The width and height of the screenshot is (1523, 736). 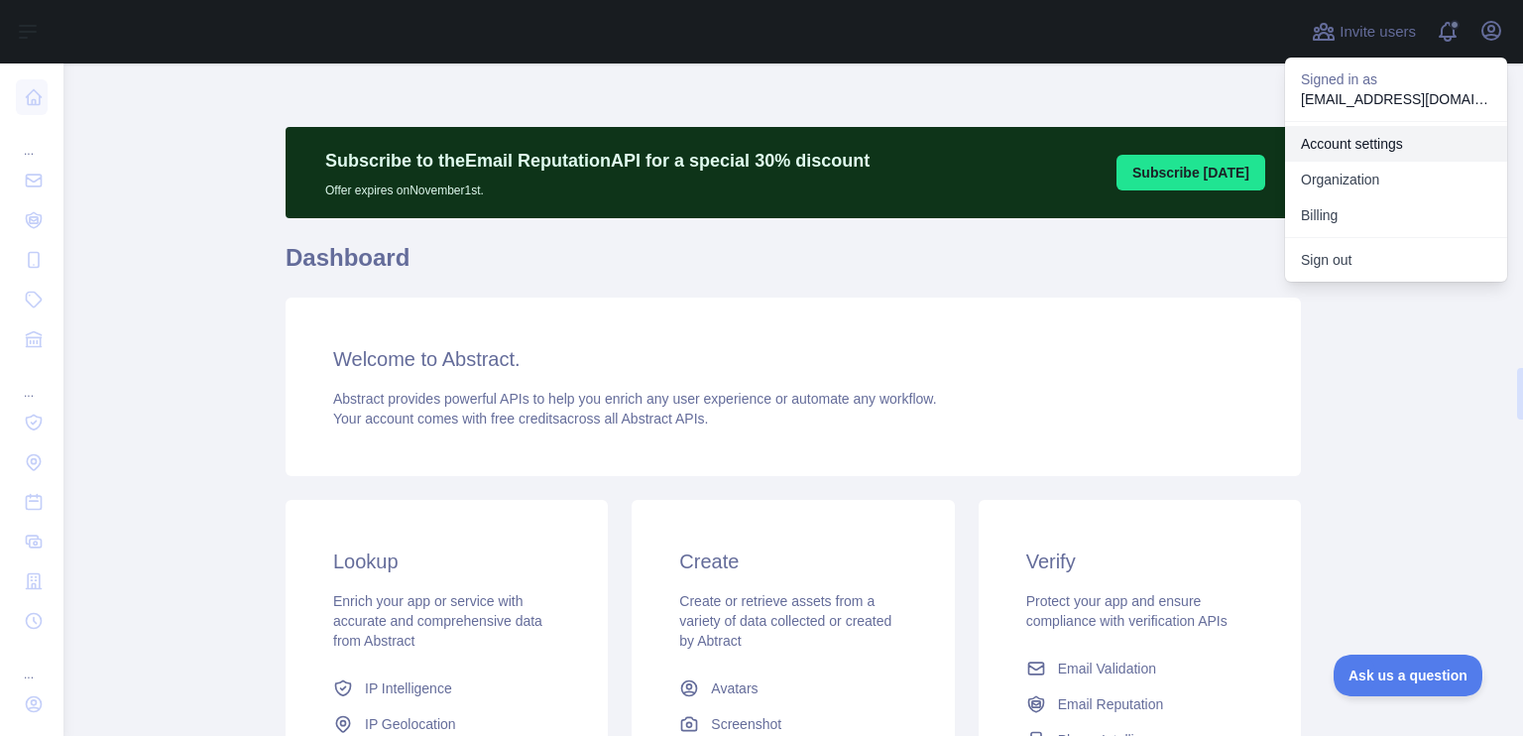 I want to click on p: Subscribe to the Email Reputation API for a special 30 % discount, so click(x=597, y=161).